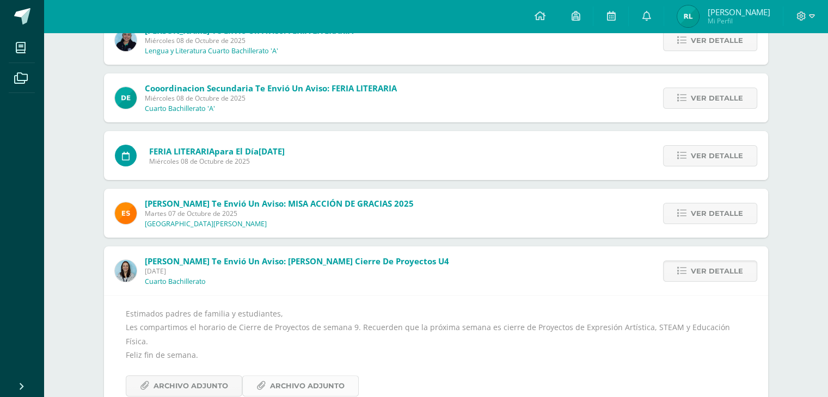 Image resolution: width=828 pixels, height=397 pixels. What do you see at coordinates (126, 98) in the screenshot?
I see `img: 9fa0c54c0c68d676f2f0303209928c54.png` at bounding box center [126, 98].